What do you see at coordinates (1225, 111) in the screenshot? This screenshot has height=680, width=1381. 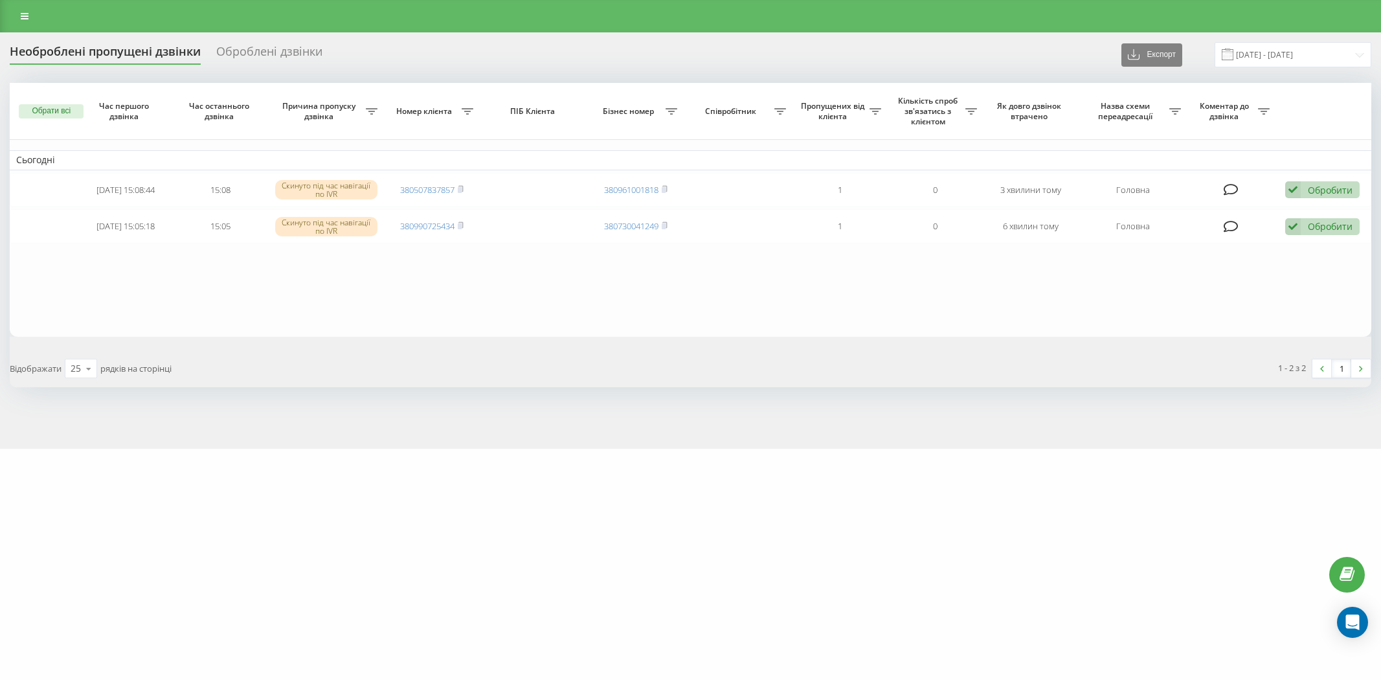 I see `span: Коментар до дзвінка` at bounding box center [1225, 111].